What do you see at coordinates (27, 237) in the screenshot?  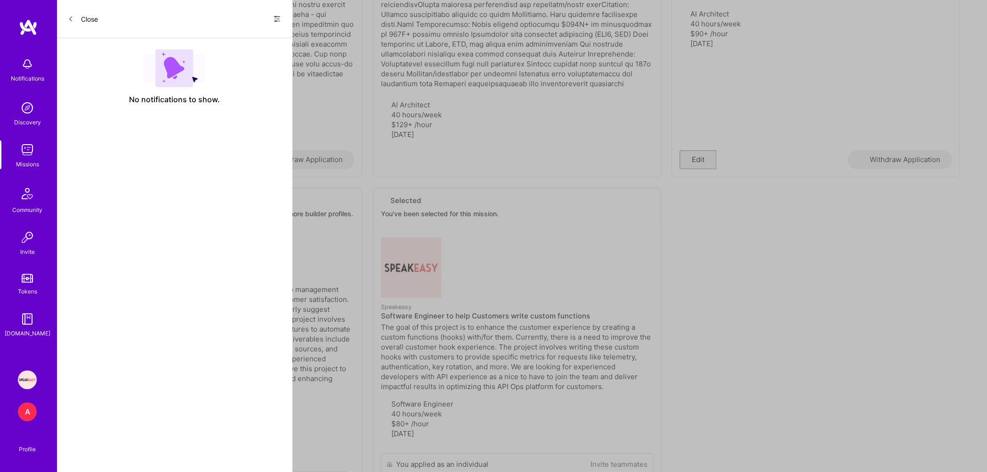 I see `img: Invite` at bounding box center [27, 237].